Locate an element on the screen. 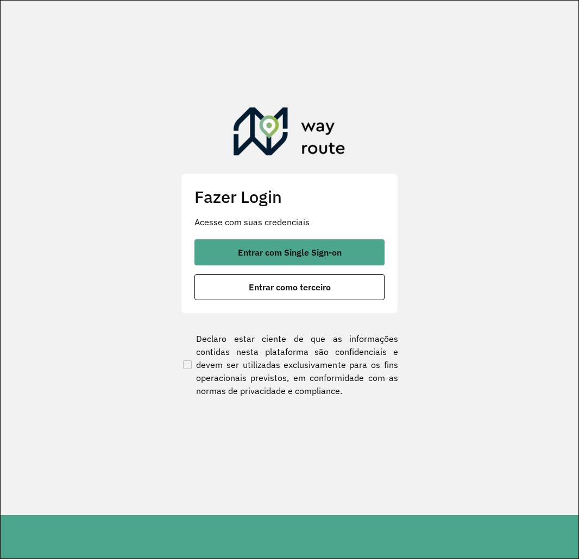 The width and height of the screenshot is (579, 559). h2: Fazer Login is located at coordinates (289, 197).